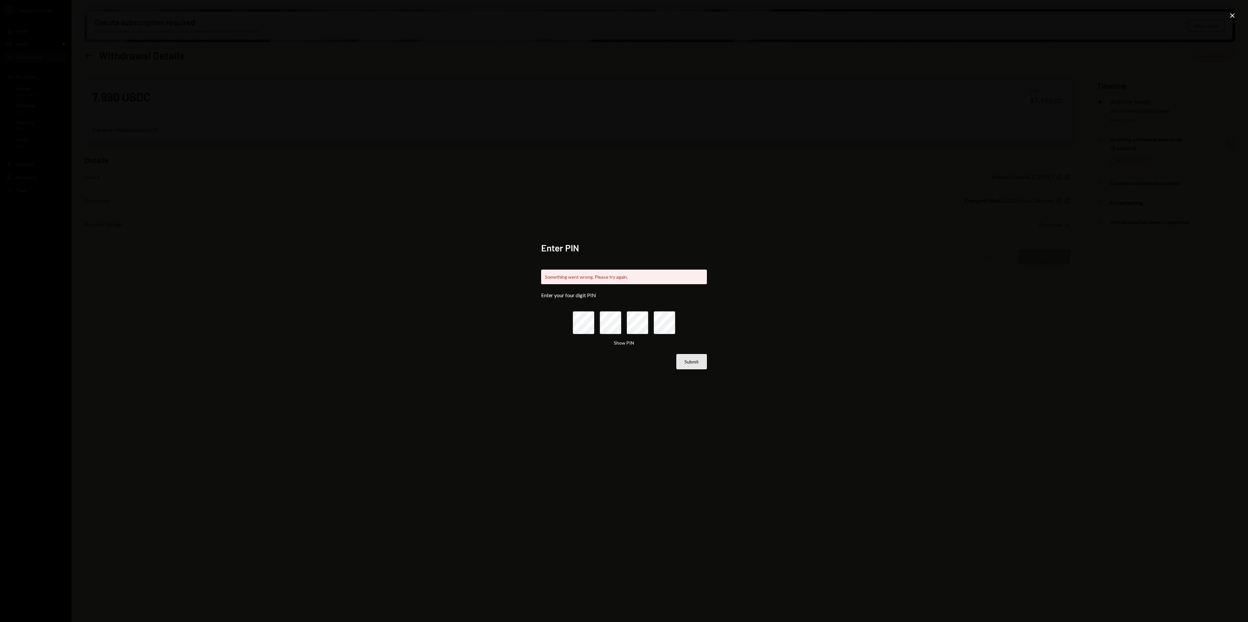  I want to click on button: Show PIN, so click(624, 343).